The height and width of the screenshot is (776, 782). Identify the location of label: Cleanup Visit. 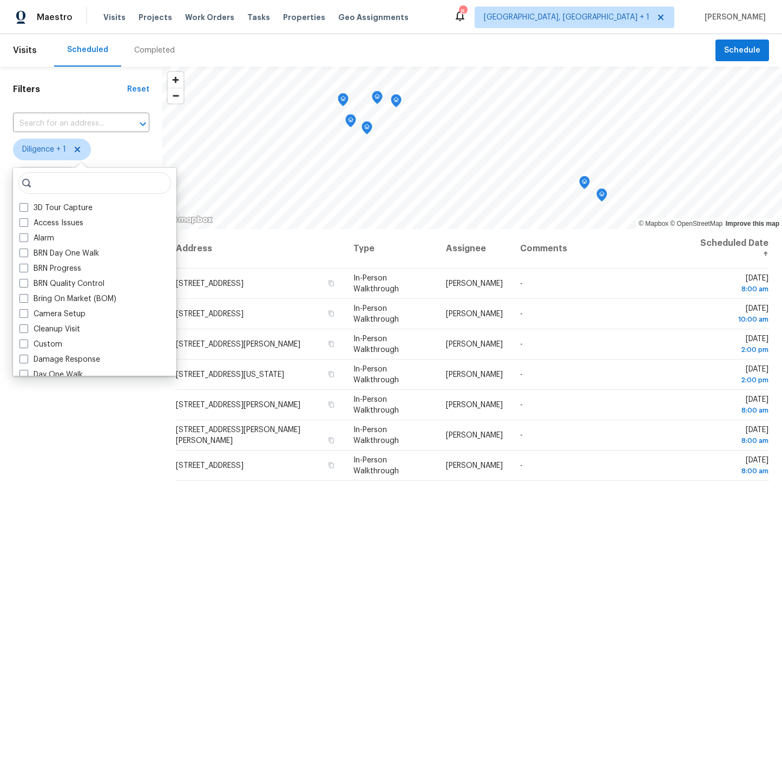
(50, 329).